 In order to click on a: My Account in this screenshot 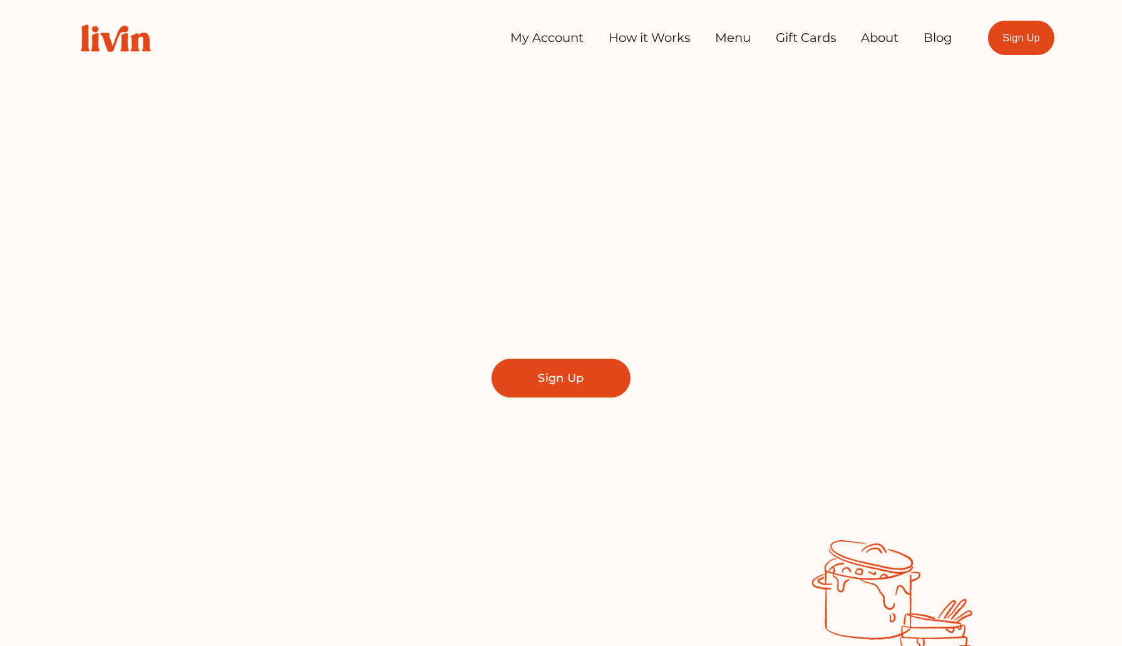, I will do `click(547, 38)`.